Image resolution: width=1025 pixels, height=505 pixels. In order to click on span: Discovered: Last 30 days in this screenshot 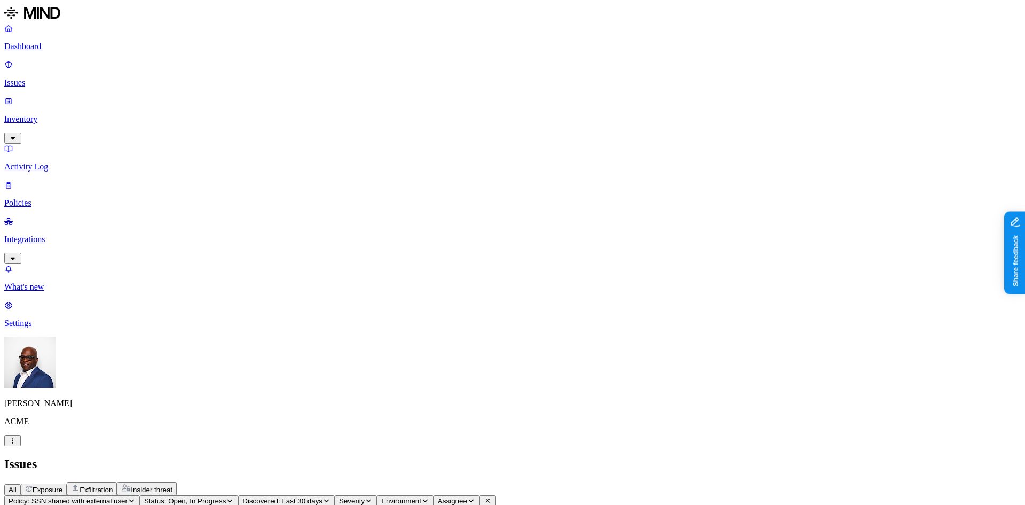, I will do `click(282, 500)`.